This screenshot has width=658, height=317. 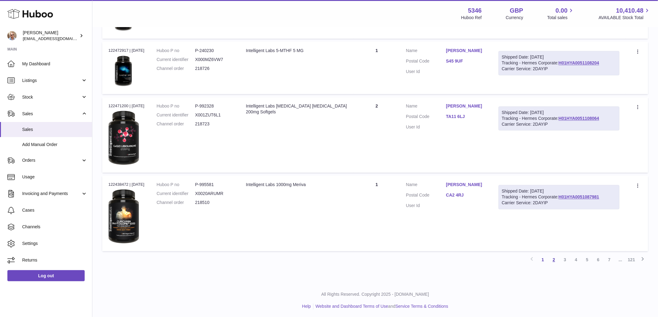 I want to click on div: Currency, so click(x=514, y=18).